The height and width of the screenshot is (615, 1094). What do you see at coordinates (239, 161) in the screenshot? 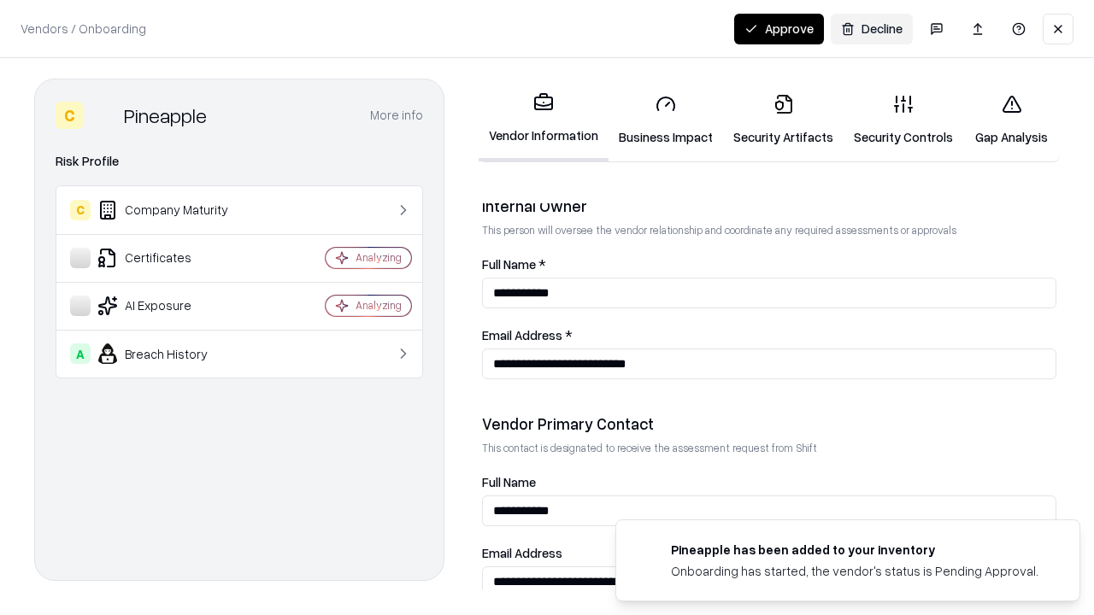
I see `div: Risk Profile` at bounding box center [239, 161].